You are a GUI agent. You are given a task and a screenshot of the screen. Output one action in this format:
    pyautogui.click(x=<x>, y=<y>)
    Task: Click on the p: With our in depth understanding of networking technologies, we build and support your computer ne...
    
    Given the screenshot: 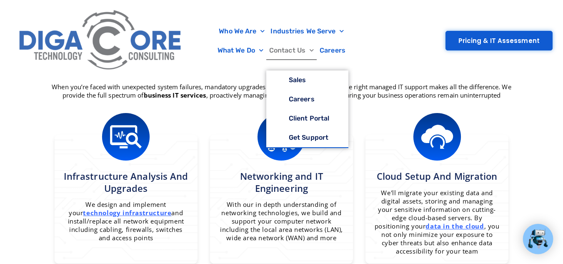 What is the action you would take?
    pyautogui.click(x=281, y=221)
    